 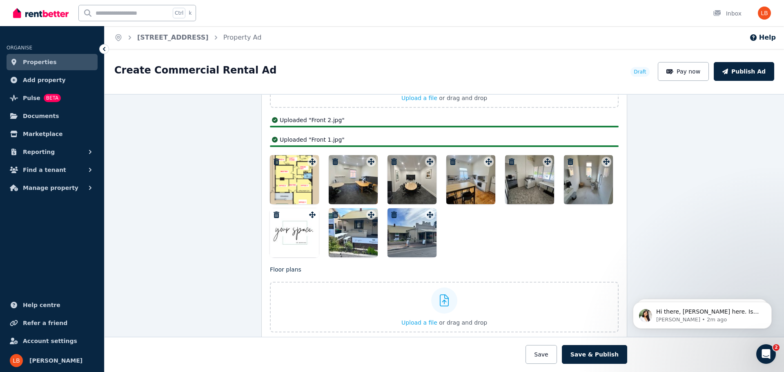 What do you see at coordinates (243, 37) in the screenshot?
I see `a: Property Ad` at bounding box center [243, 37].